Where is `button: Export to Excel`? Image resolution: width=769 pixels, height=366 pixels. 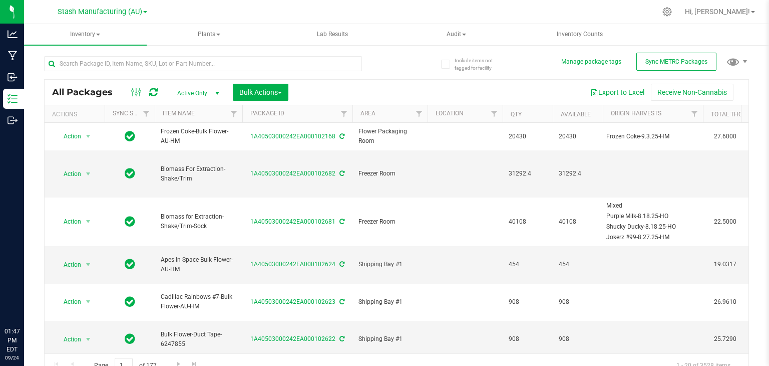 button: Export to Excel is located at coordinates (617, 92).